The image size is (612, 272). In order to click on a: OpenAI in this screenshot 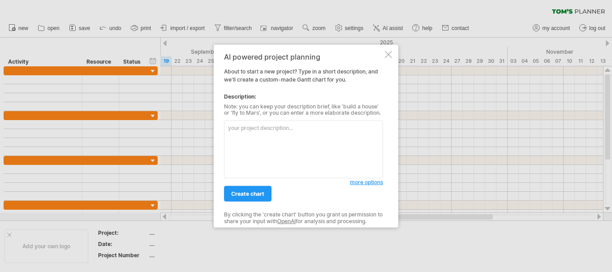, I will do `click(286, 220)`.